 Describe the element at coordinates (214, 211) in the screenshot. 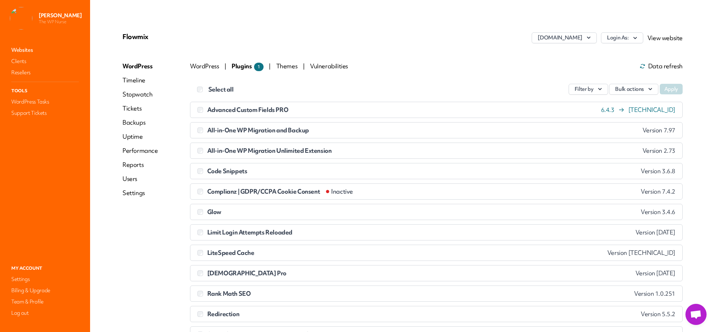

I see `span: Glow` at that location.